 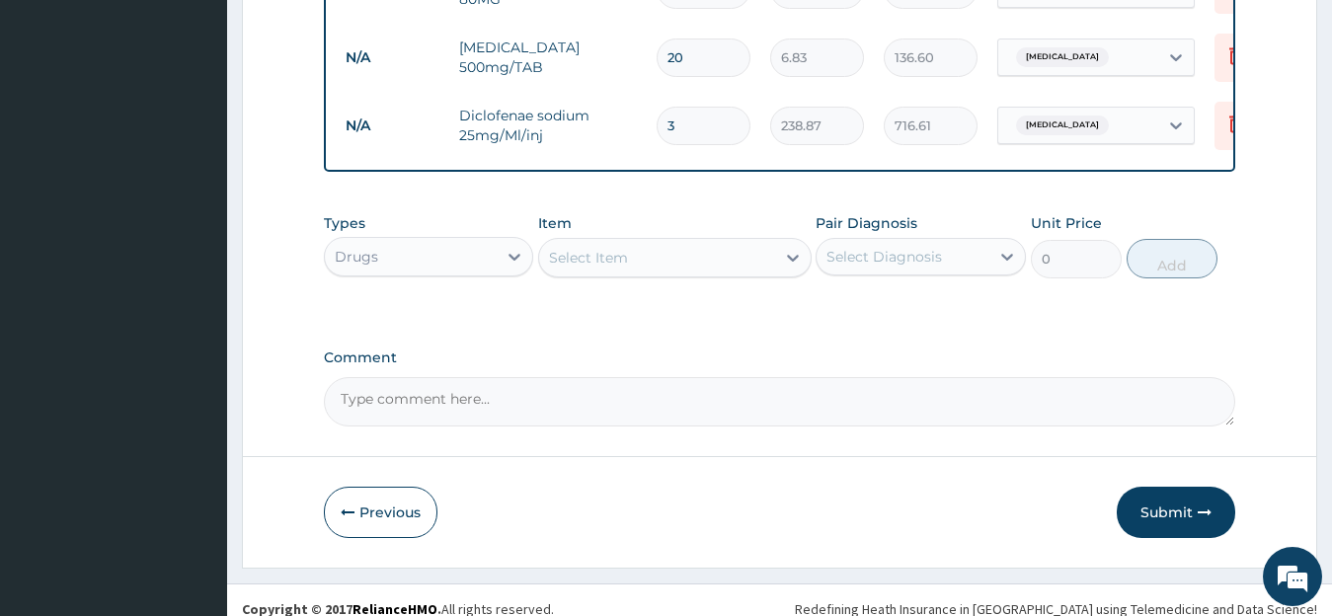 I want to click on label: Pair Diagnosis, so click(x=866, y=223).